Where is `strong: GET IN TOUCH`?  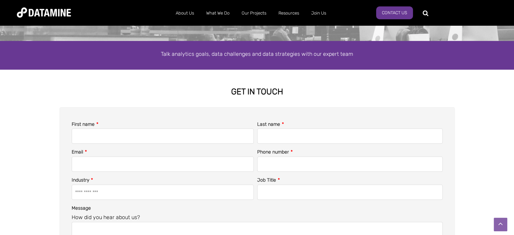 strong: GET IN TOUCH is located at coordinates (257, 92).